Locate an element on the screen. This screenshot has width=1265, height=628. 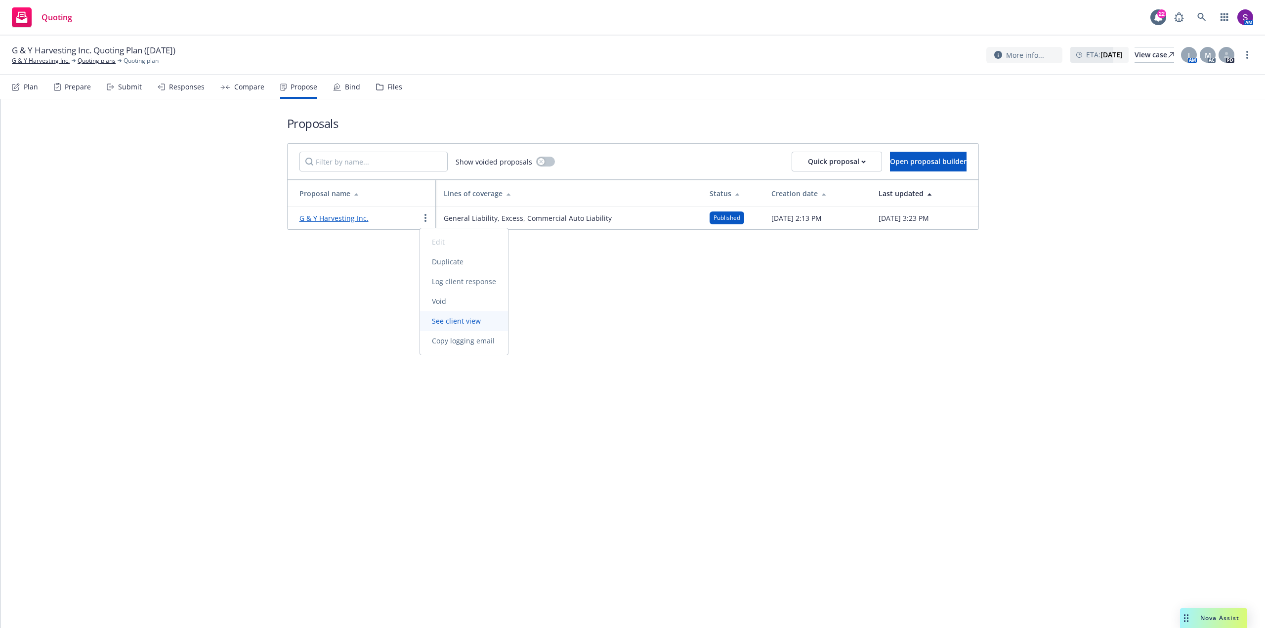
a: View case is located at coordinates (1154, 55).